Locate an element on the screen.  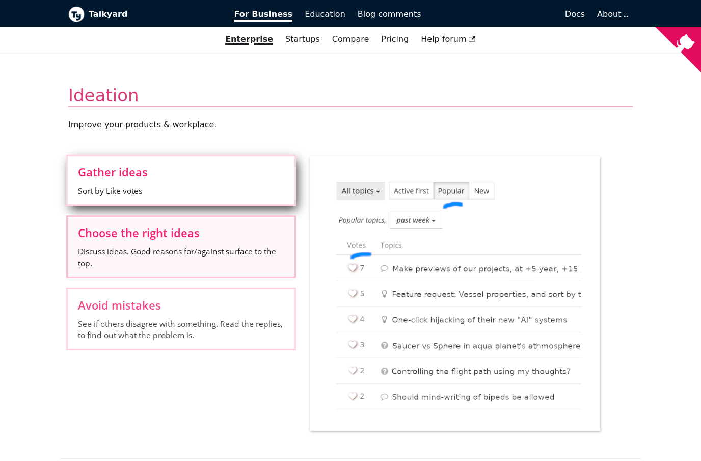
a: Education is located at coordinates (325, 14).